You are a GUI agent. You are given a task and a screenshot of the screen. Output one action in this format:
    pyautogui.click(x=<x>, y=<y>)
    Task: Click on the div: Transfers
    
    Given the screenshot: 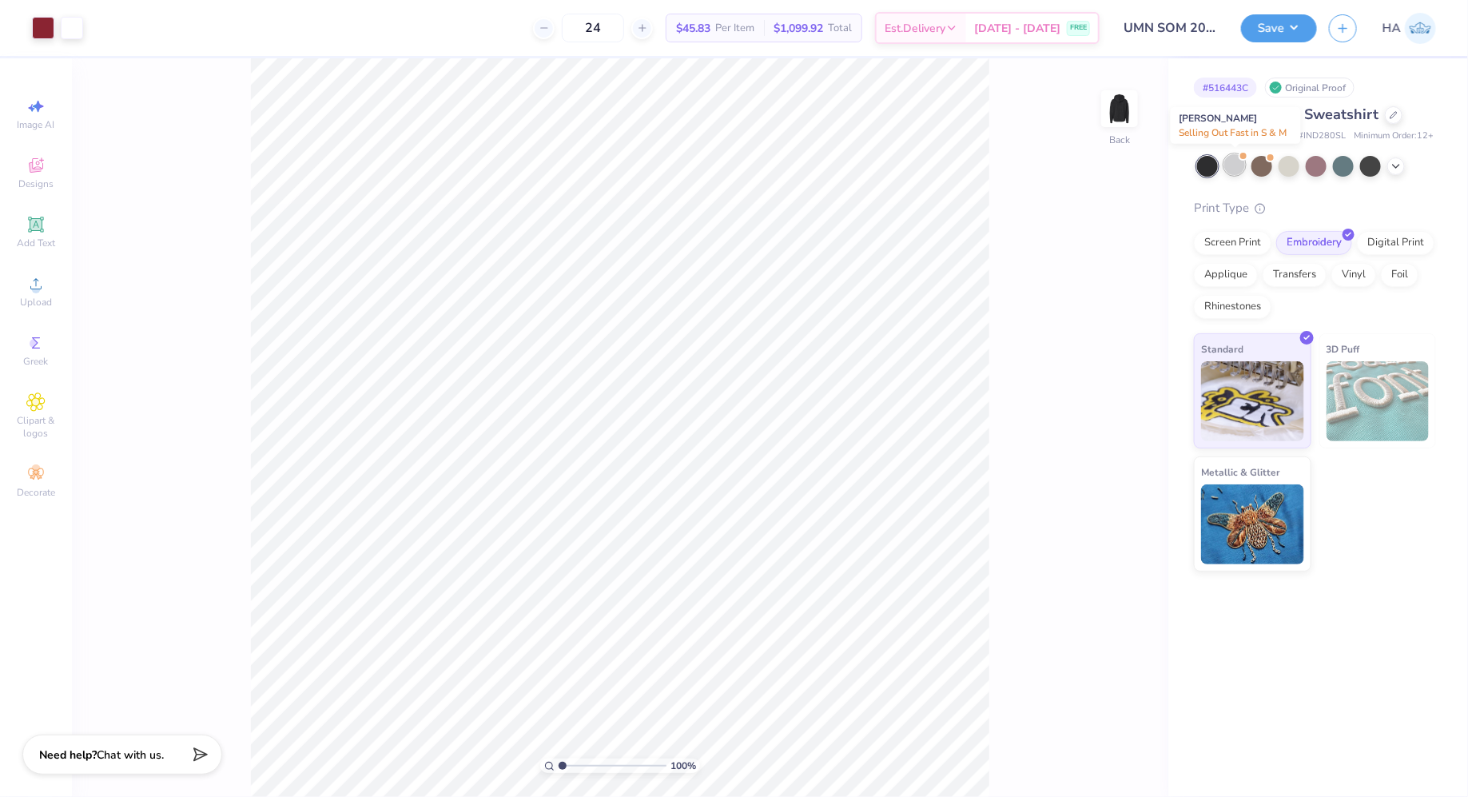 What is the action you would take?
    pyautogui.click(x=1295, y=275)
    